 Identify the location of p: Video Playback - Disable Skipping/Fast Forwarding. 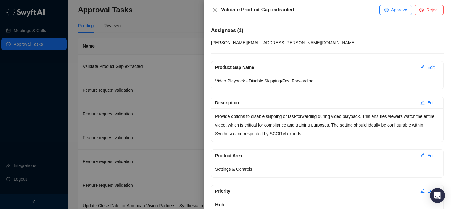
(327, 81).